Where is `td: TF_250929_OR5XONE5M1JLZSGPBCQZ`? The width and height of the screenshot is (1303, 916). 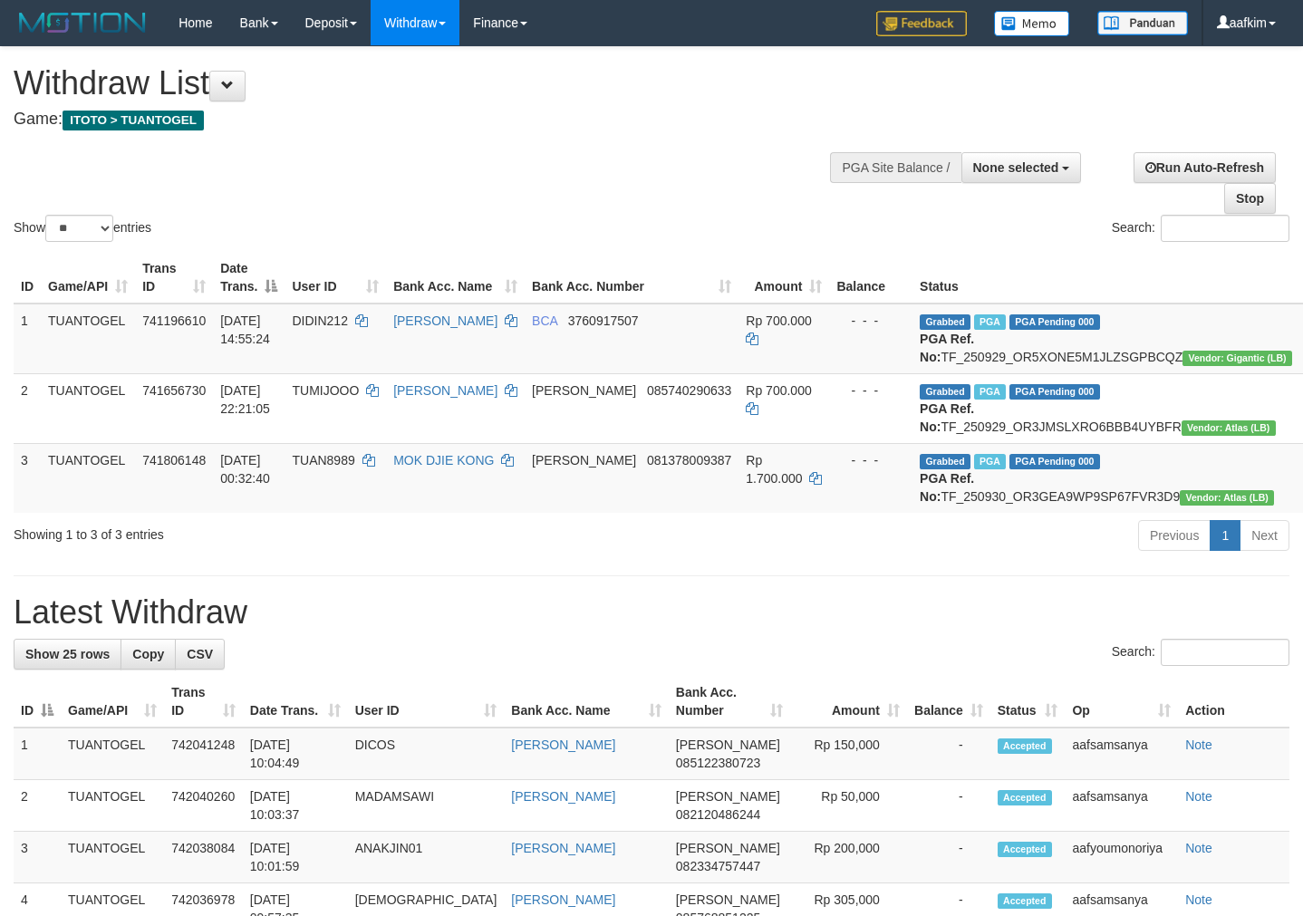
td: TF_250929_OR5XONE5M1JLZSGPBCQZ is located at coordinates (1105, 339).